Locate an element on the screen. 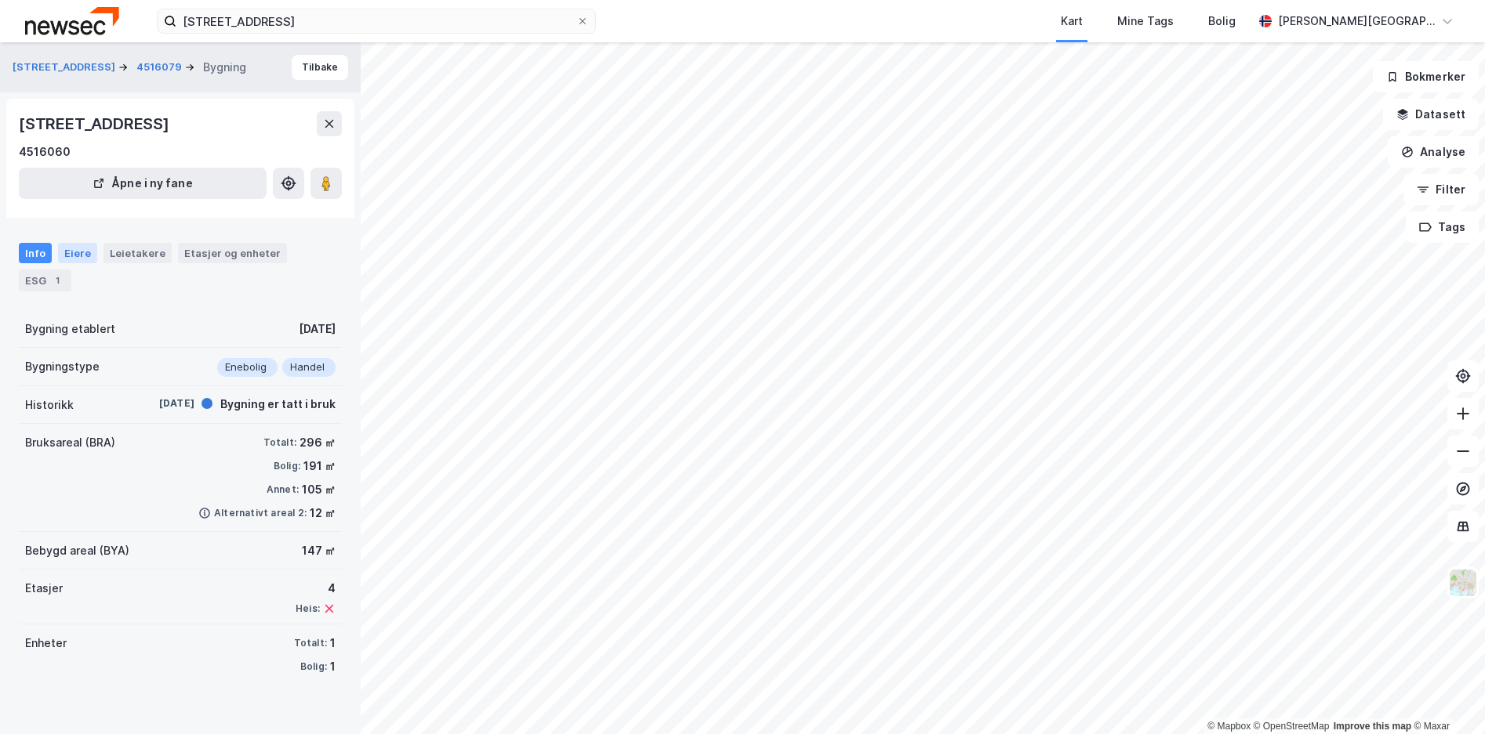  div: 191 ㎡ is located at coordinates (319, 466).